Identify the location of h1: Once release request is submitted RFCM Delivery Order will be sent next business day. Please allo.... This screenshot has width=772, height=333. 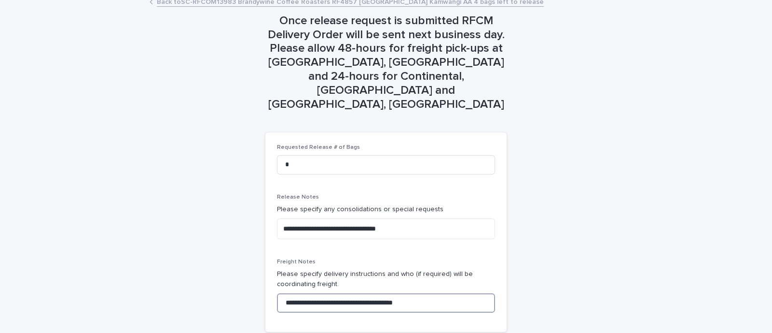
(386, 63).